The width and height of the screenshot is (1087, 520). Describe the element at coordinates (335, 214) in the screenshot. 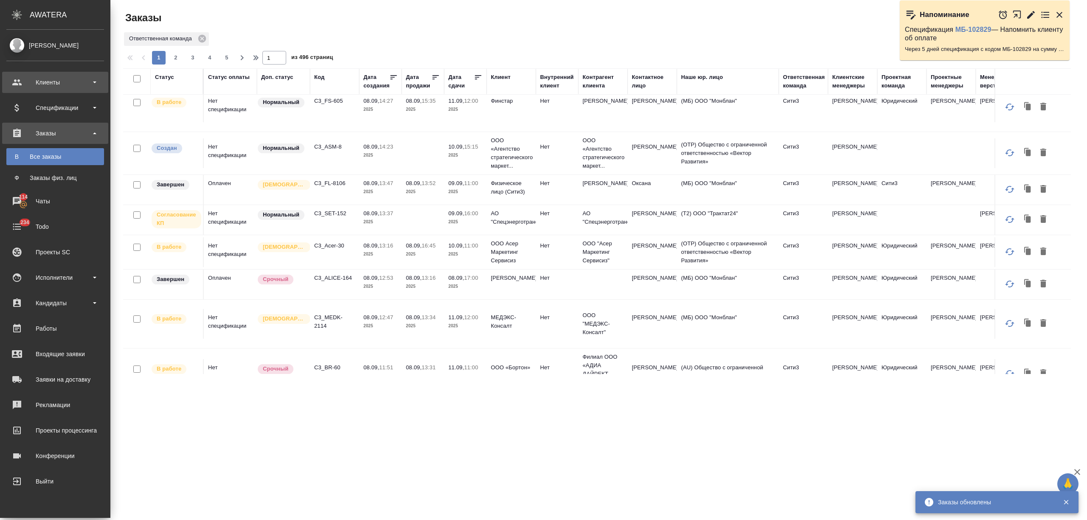

I see `p: C3_SET-152` at that location.